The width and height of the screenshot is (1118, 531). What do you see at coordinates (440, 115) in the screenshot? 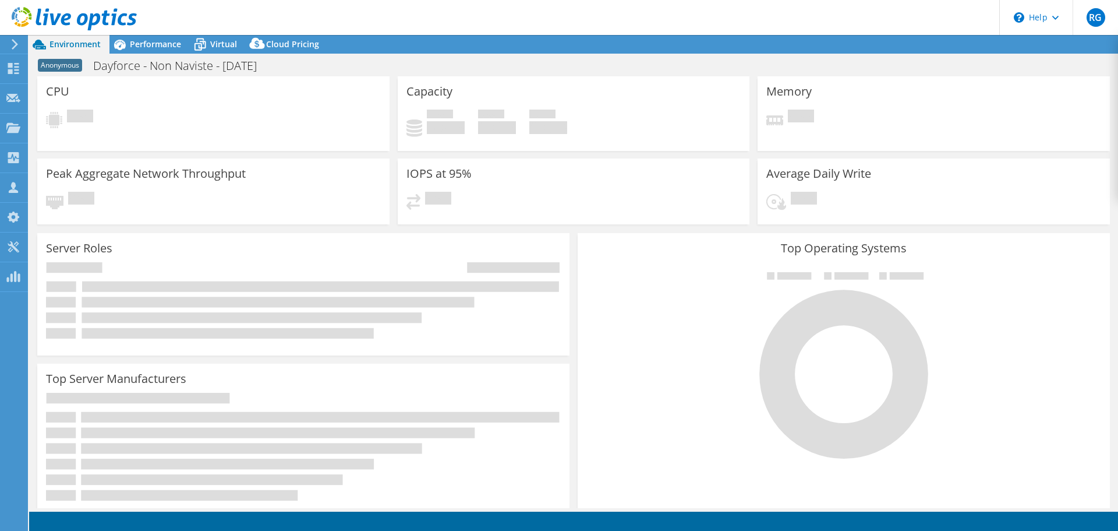
I see `span: Used` at bounding box center [440, 115].